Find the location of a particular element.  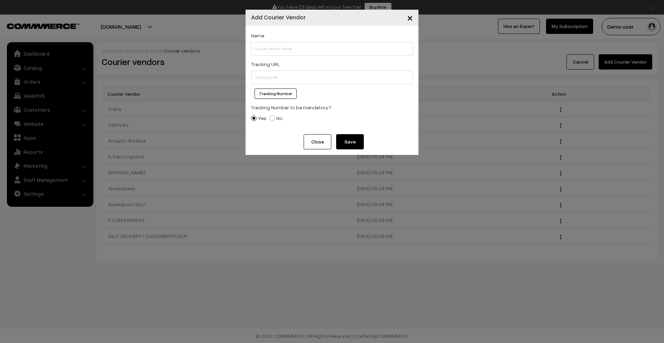

label: Tracking URL is located at coordinates (265, 64).